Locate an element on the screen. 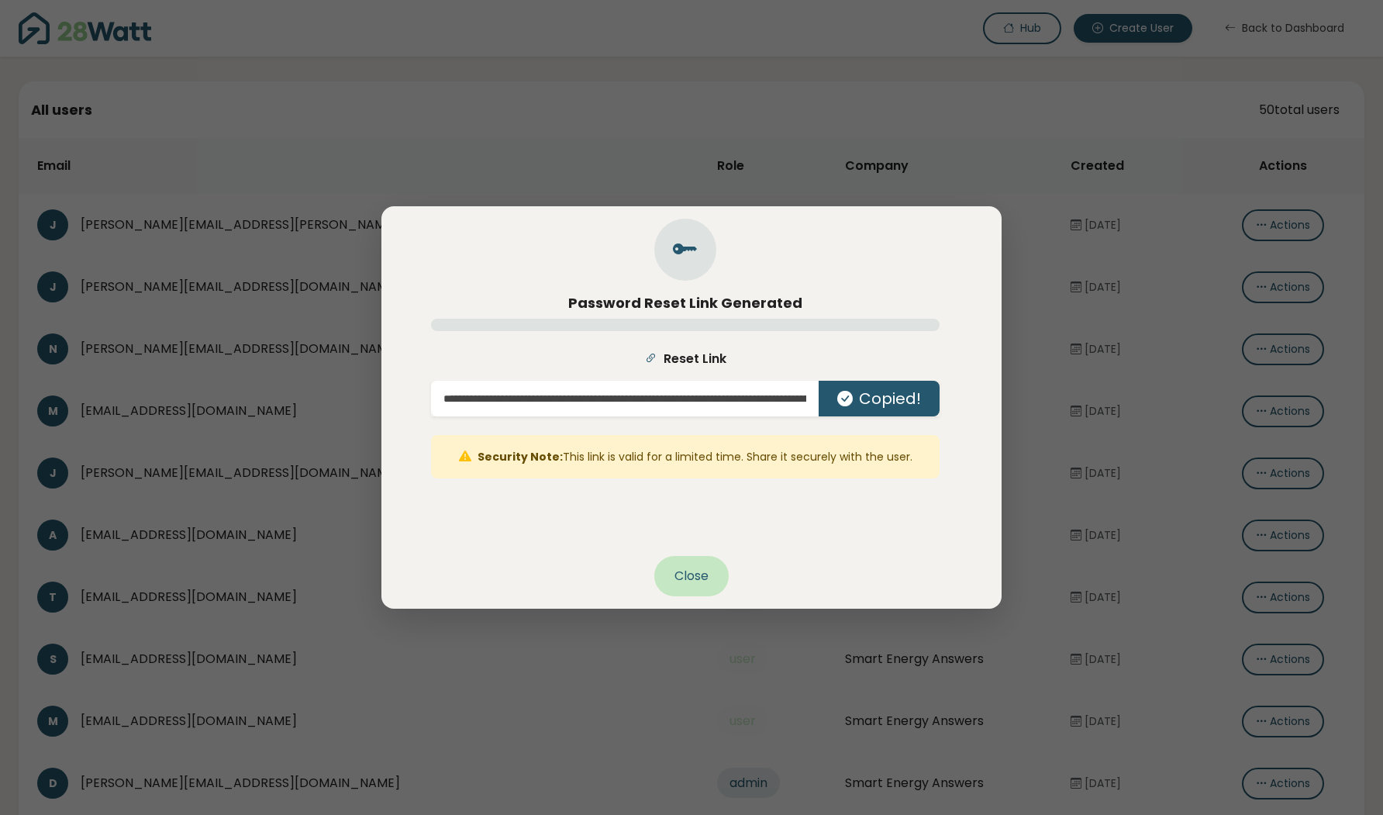 The width and height of the screenshot is (1383, 815). small: This link is valid for a limited time. Share it securely with the user. is located at coordinates (695, 457).